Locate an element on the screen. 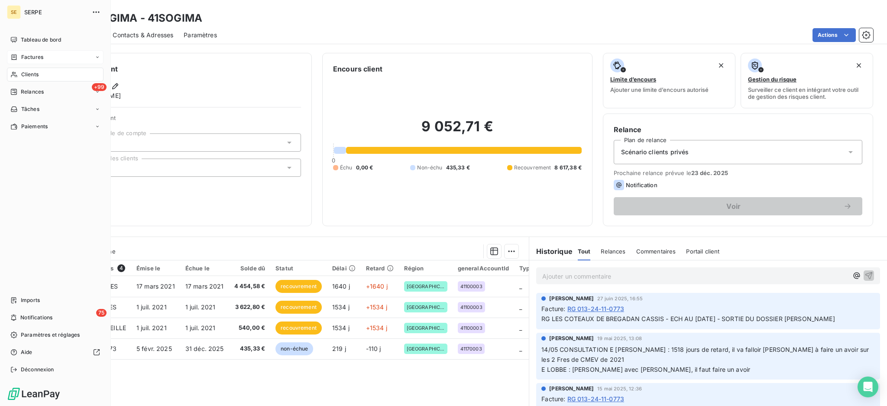  button: Gestion du risqueSurveiller ce client en intégrant votre outil de gestion des risques client. is located at coordinates (807, 81).